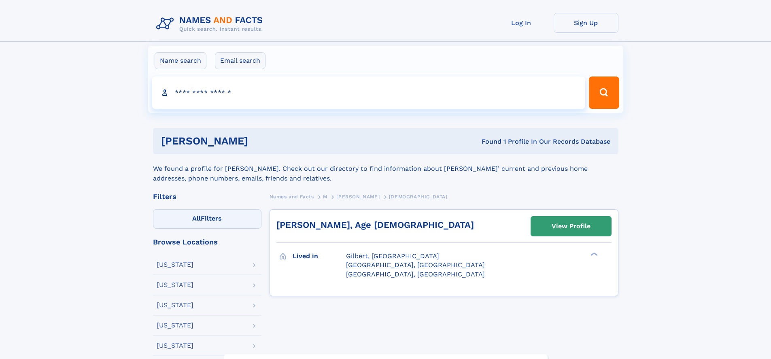 The width and height of the screenshot is (771, 359). What do you see at coordinates (325, 196) in the screenshot?
I see `a: M` at bounding box center [325, 196].